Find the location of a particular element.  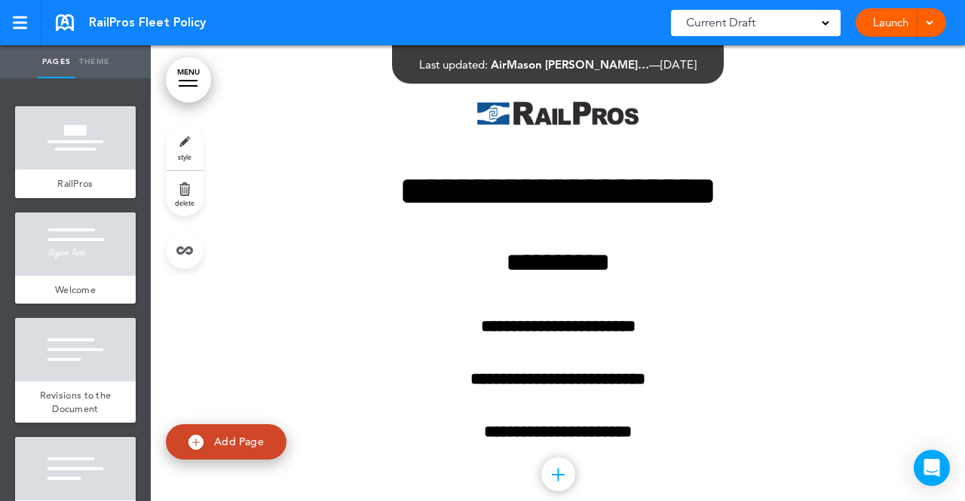

span: style is located at coordinates (185, 157).